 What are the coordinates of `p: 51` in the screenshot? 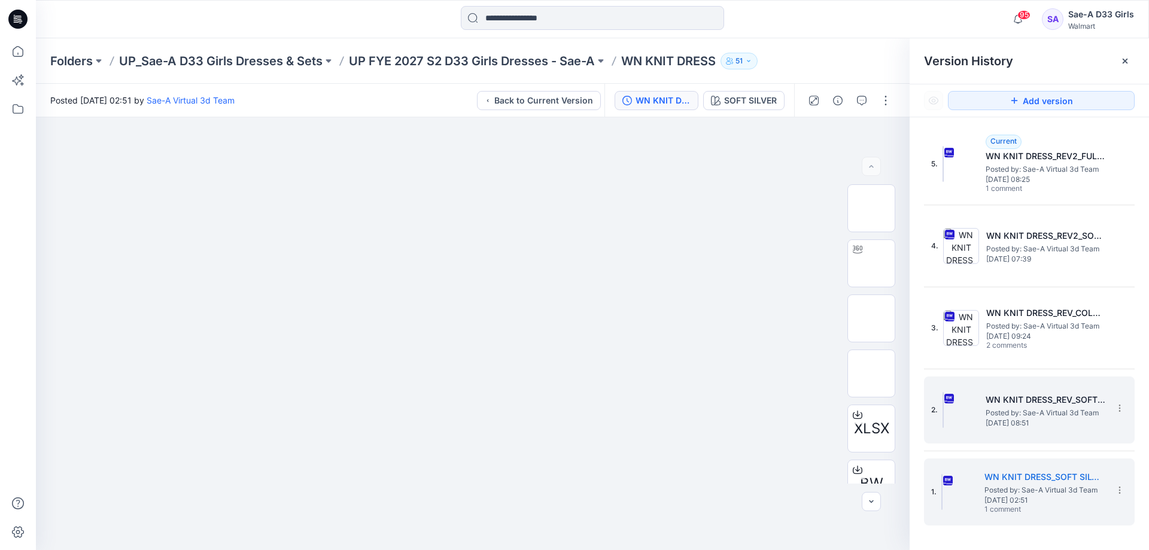 It's located at (739, 61).